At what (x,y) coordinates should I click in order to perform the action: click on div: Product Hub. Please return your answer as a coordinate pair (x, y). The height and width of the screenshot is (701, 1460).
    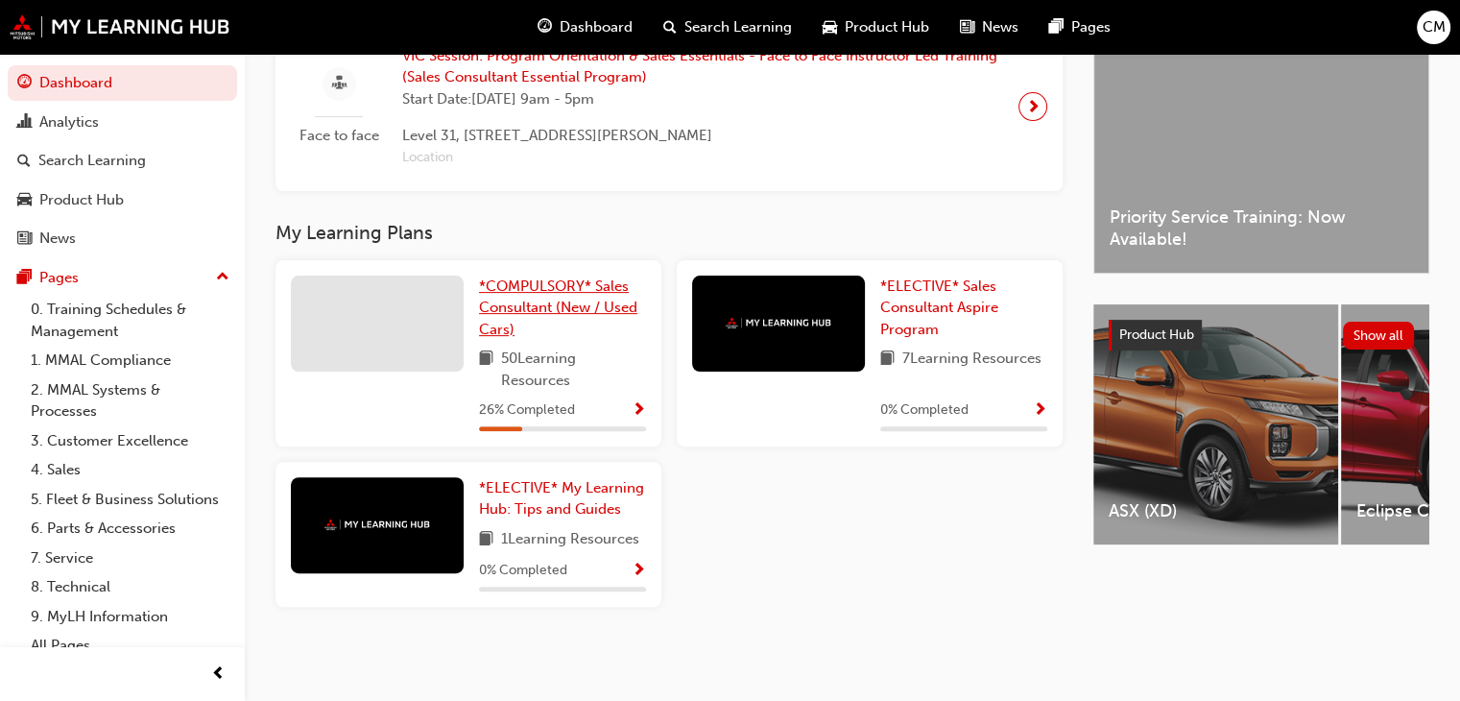
    Looking at the image, I should click on (82, 200).